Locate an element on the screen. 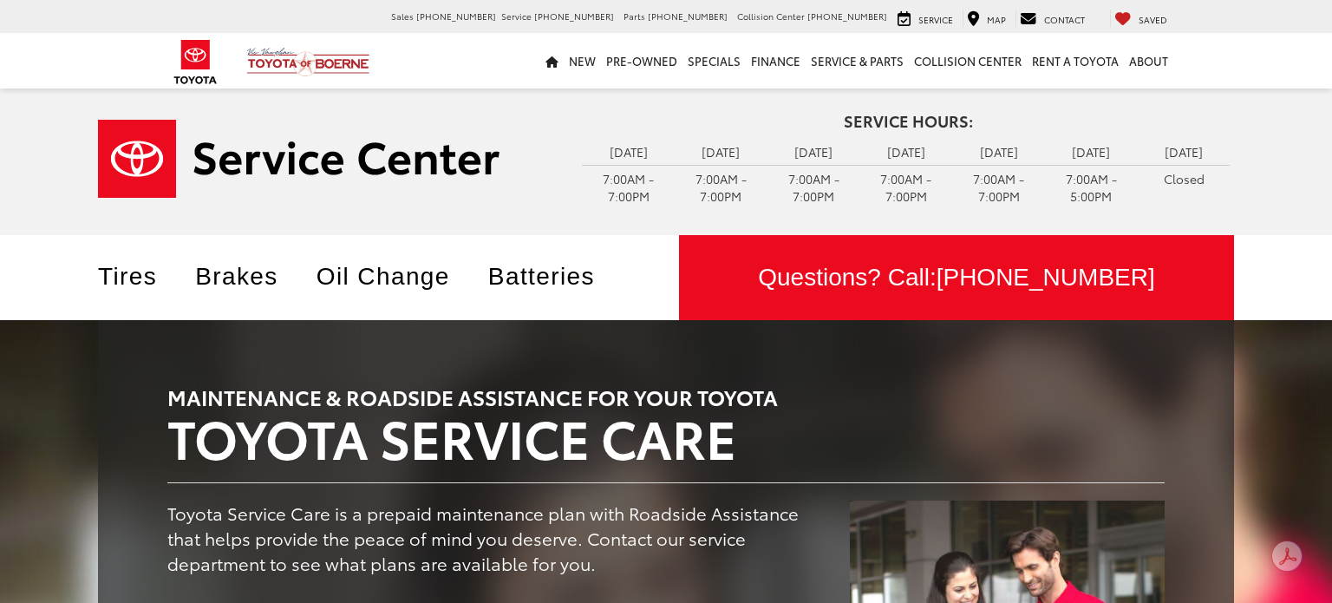  span: Saved is located at coordinates (1152, 19).